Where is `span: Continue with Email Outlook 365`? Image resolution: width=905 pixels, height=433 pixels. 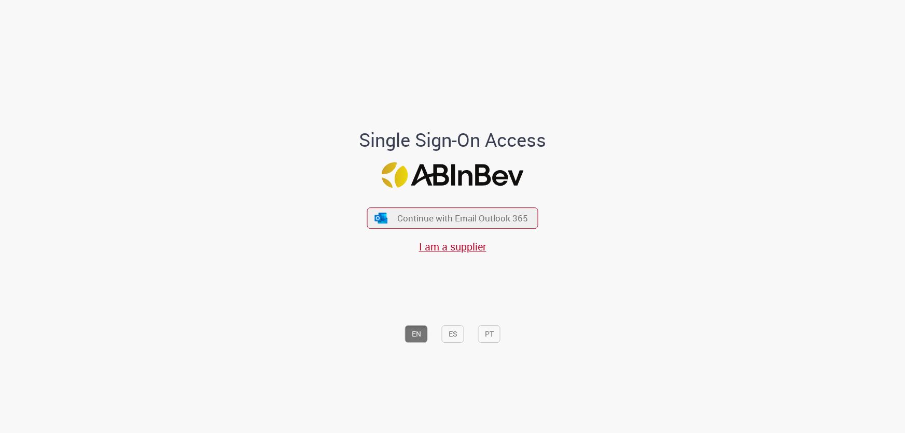 span: Continue with Email Outlook 365 is located at coordinates (463, 218).